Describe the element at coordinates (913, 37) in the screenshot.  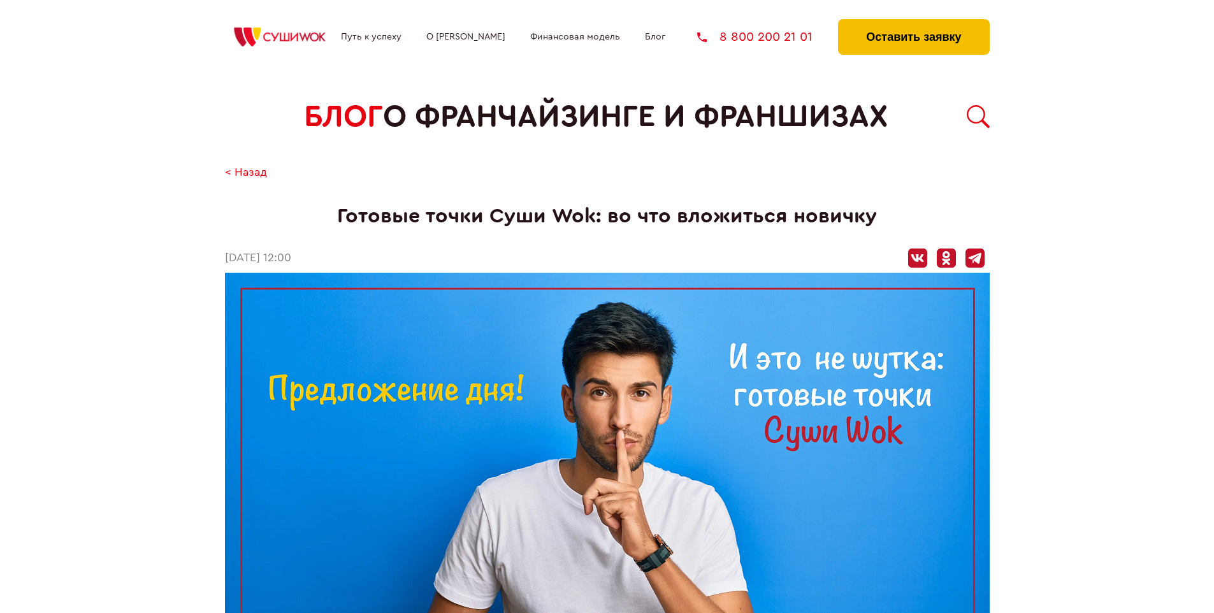
I see `button: Оставить заявку` at that location.